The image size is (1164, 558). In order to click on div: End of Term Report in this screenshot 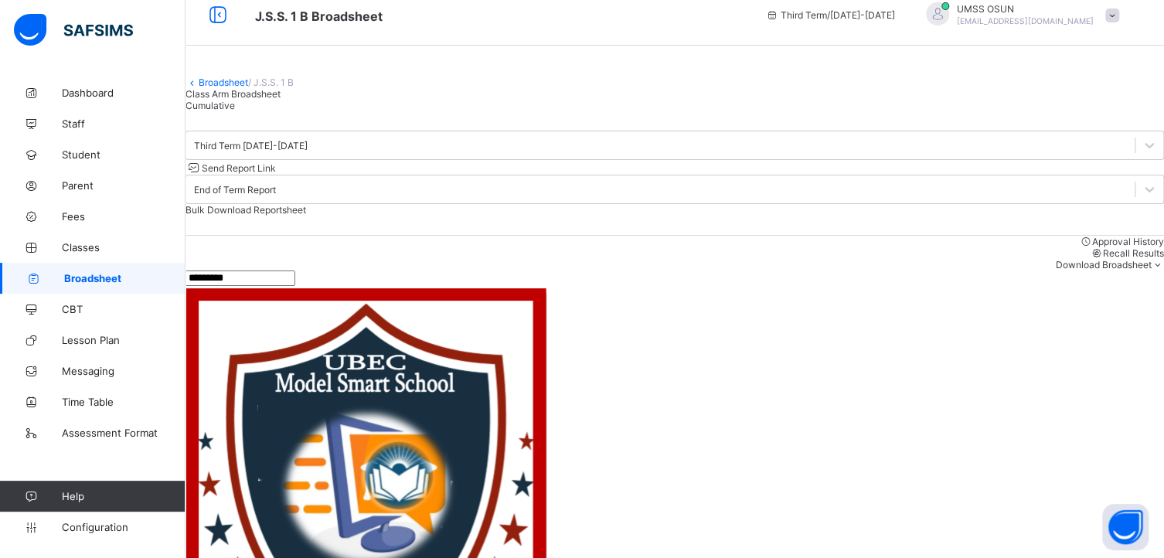, I will do `click(235, 189)`.